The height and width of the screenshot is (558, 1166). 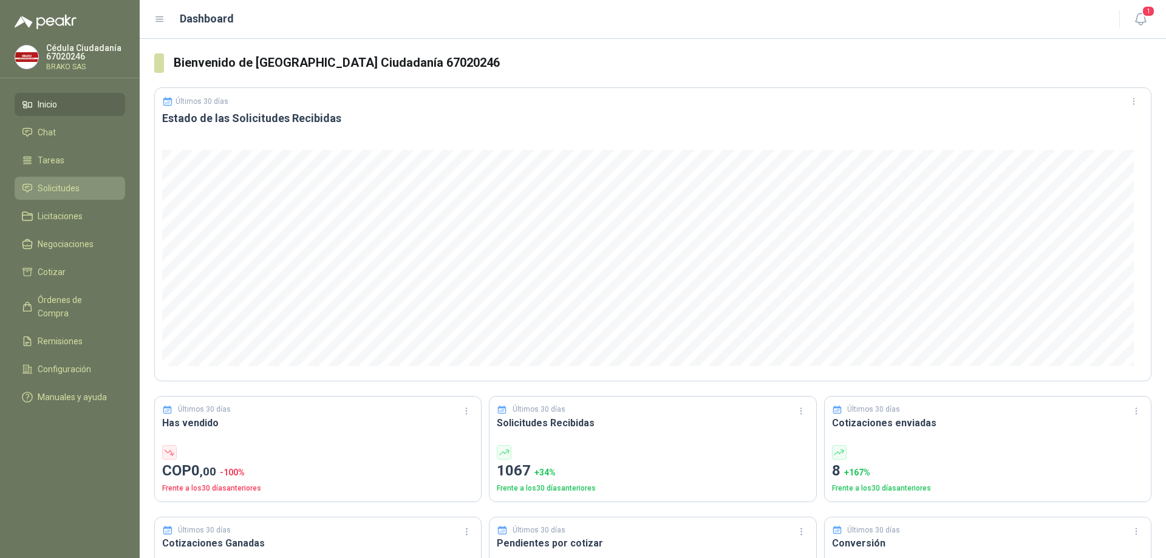 I want to click on span: ,00, so click(x=208, y=471).